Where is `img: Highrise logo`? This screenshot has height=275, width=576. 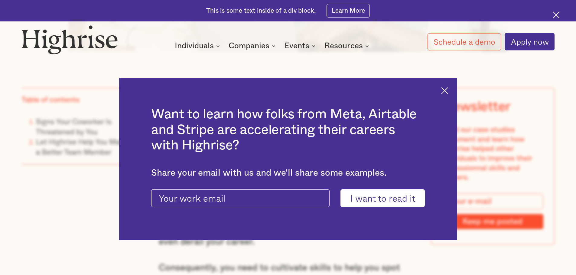
img: Highrise logo is located at coordinates (70, 40).